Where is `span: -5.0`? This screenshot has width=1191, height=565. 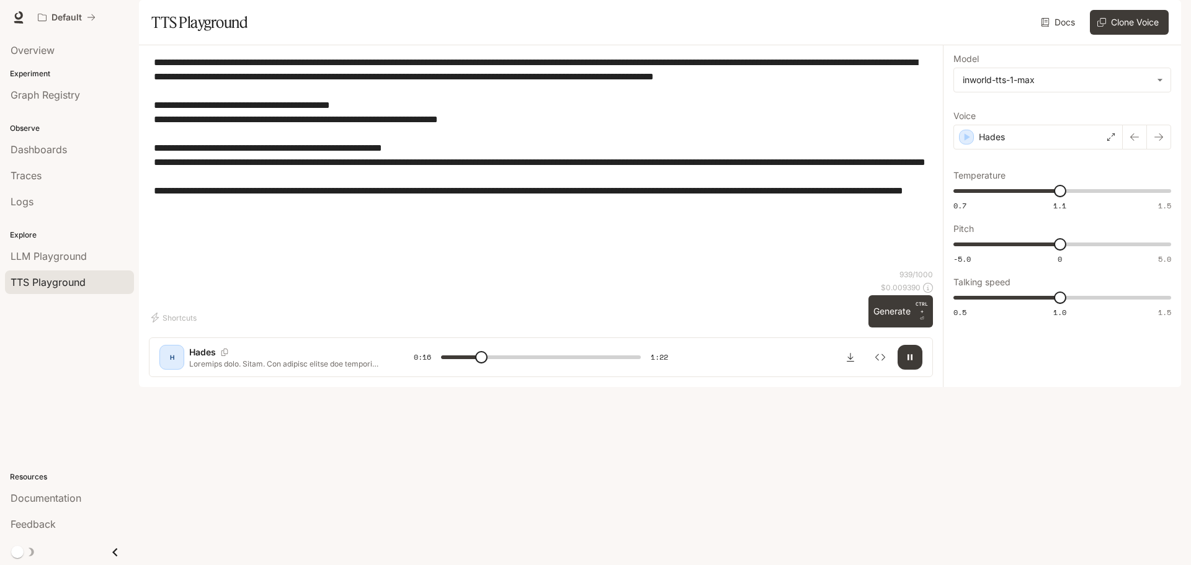 span: -5.0 is located at coordinates (962, 259).